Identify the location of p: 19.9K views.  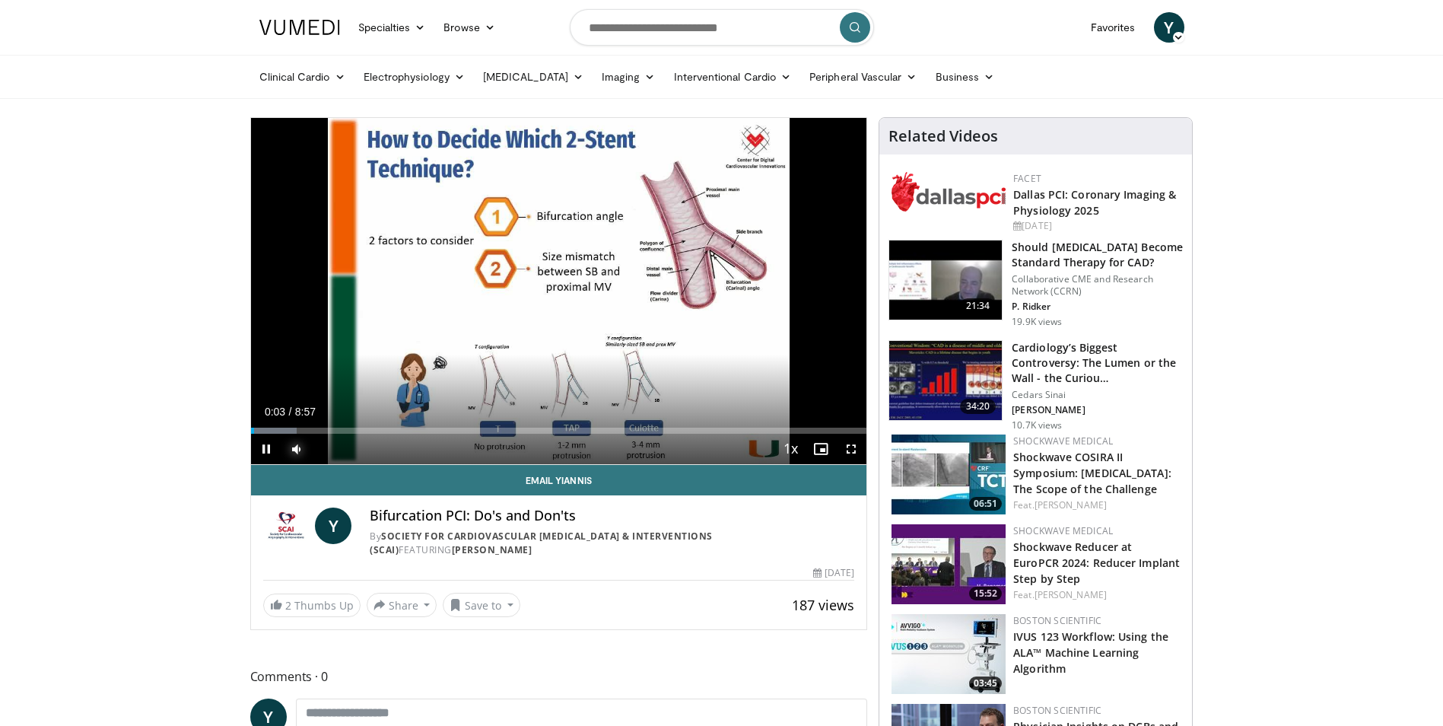
(1037, 322).